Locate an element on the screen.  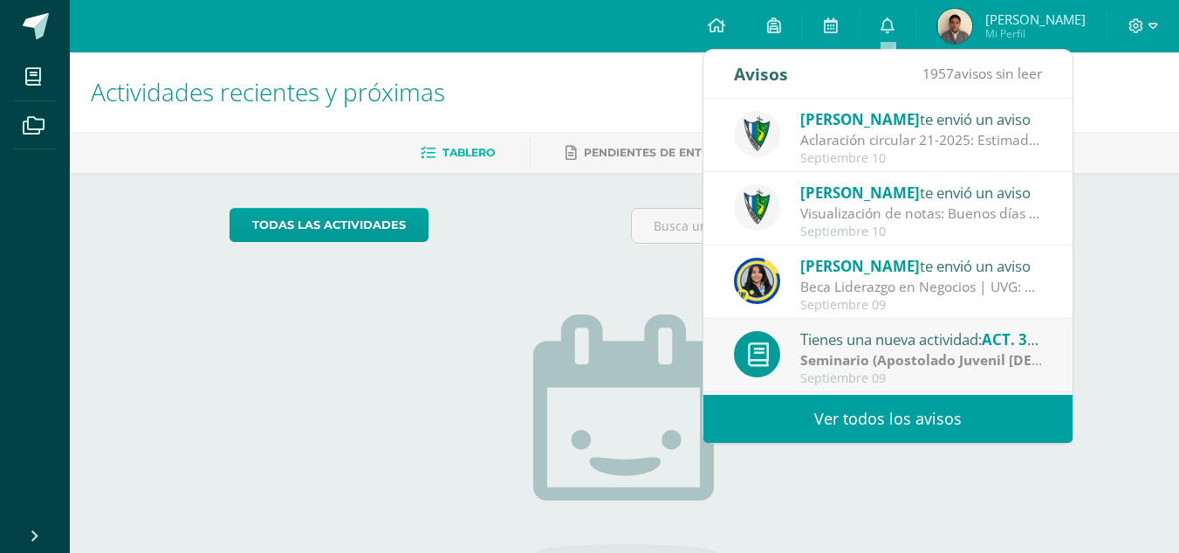
input: Busca una actividad próxima aquí... is located at coordinates (825, 225).